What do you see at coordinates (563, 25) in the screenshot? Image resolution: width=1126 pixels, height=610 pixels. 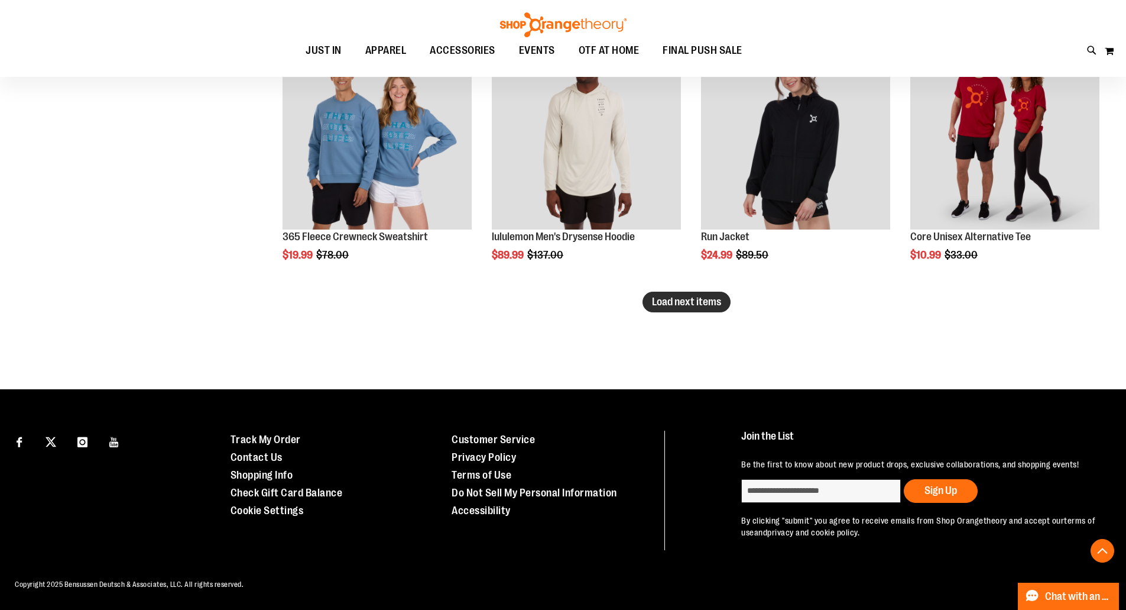 I see `img: Shop Orangetheory` at bounding box center [563, 25].